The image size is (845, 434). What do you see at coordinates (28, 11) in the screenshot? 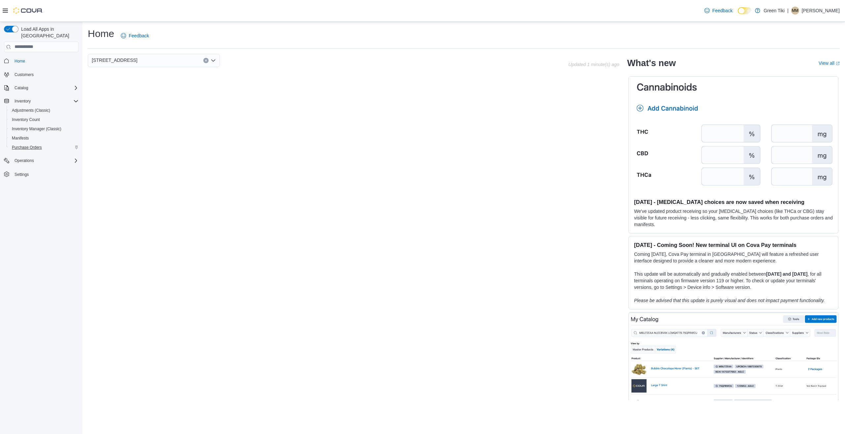
I see `img: Cova` at bounding box center [28, 11].